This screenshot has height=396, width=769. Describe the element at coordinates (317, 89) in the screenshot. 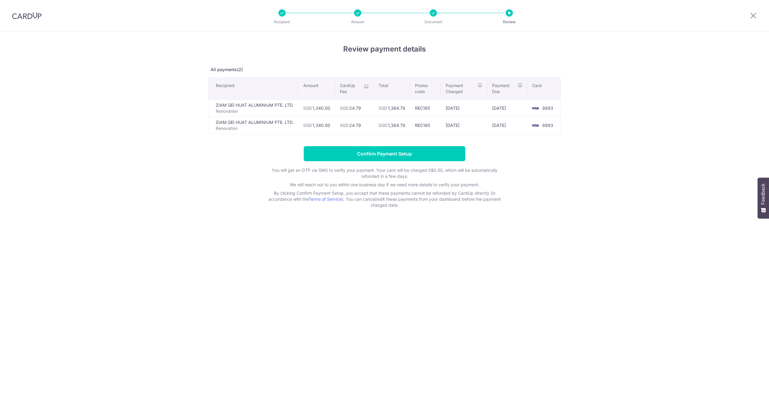

I see `th: Amount` at that location.